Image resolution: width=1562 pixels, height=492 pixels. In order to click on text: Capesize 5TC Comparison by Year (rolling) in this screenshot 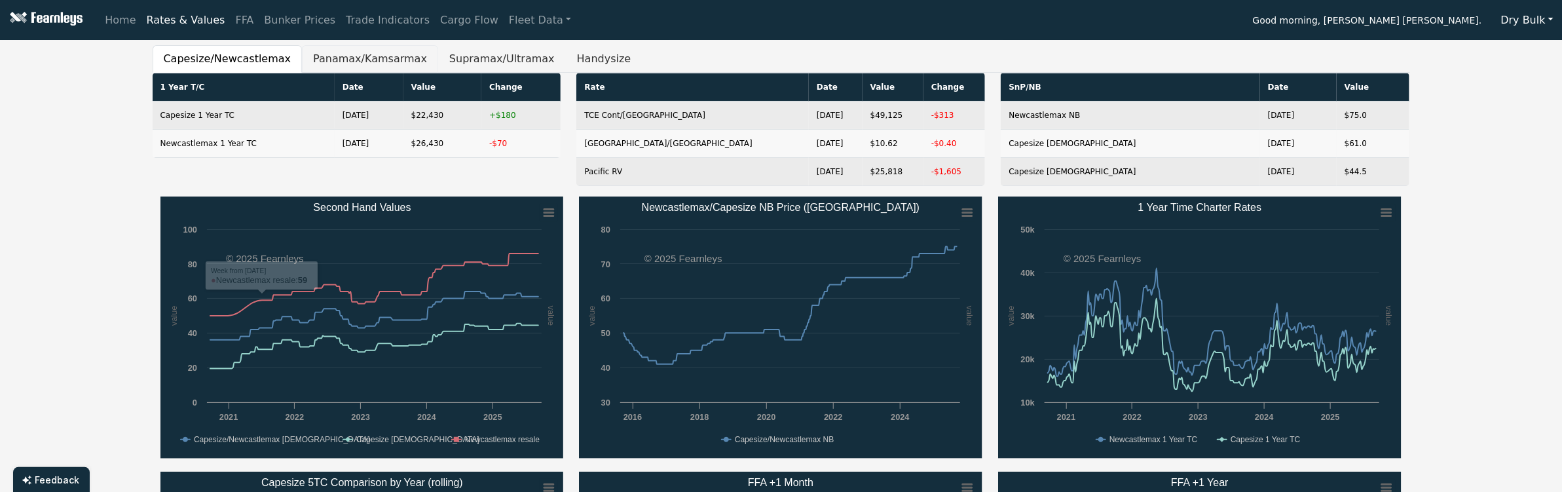, I will do `click(362, 482)`.